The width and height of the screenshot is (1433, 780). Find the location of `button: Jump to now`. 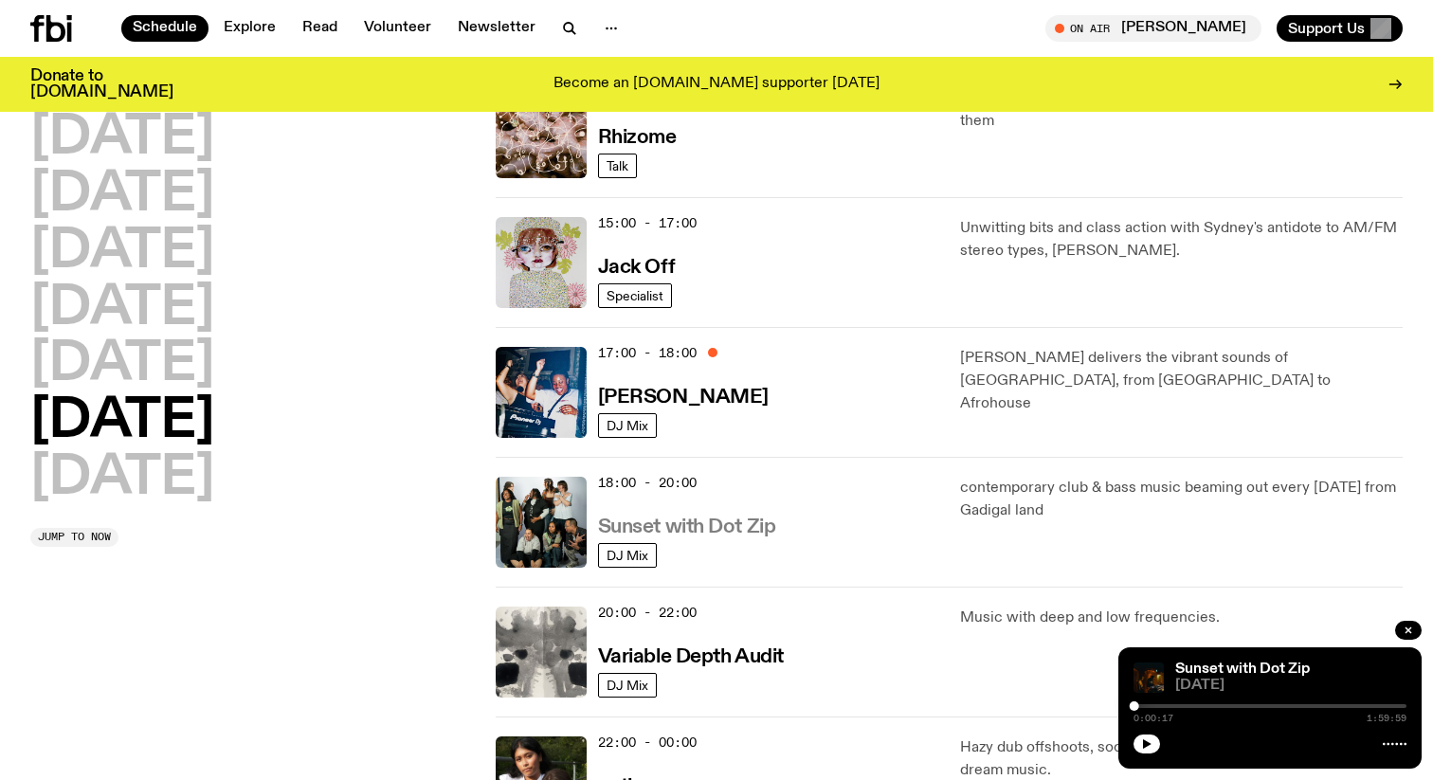

button: Jump to now is located at coordinates (74, 537).